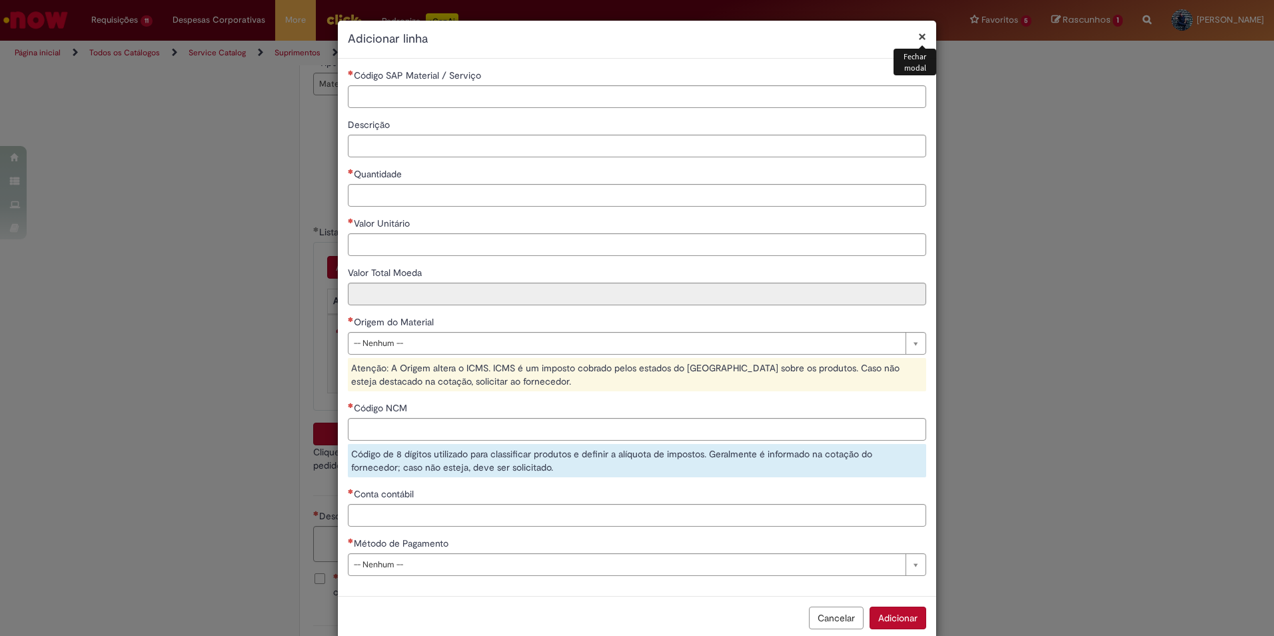 The image size is (1274, 636). Describe the element at coordinates (418, 75) in the screenshot. I see `span: Código SAP Material / Serviço` at that location.